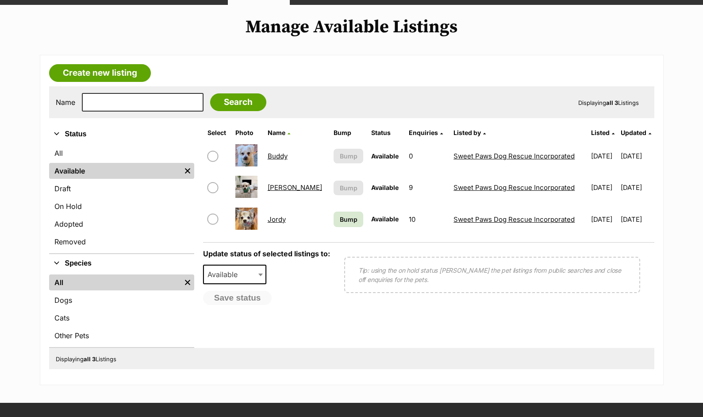 The height and width of the screenshot is (417, 703). What do you see at coordinates (238, 102) in the screenshot?
I see `input: Search` at bounding box center [238, 102].